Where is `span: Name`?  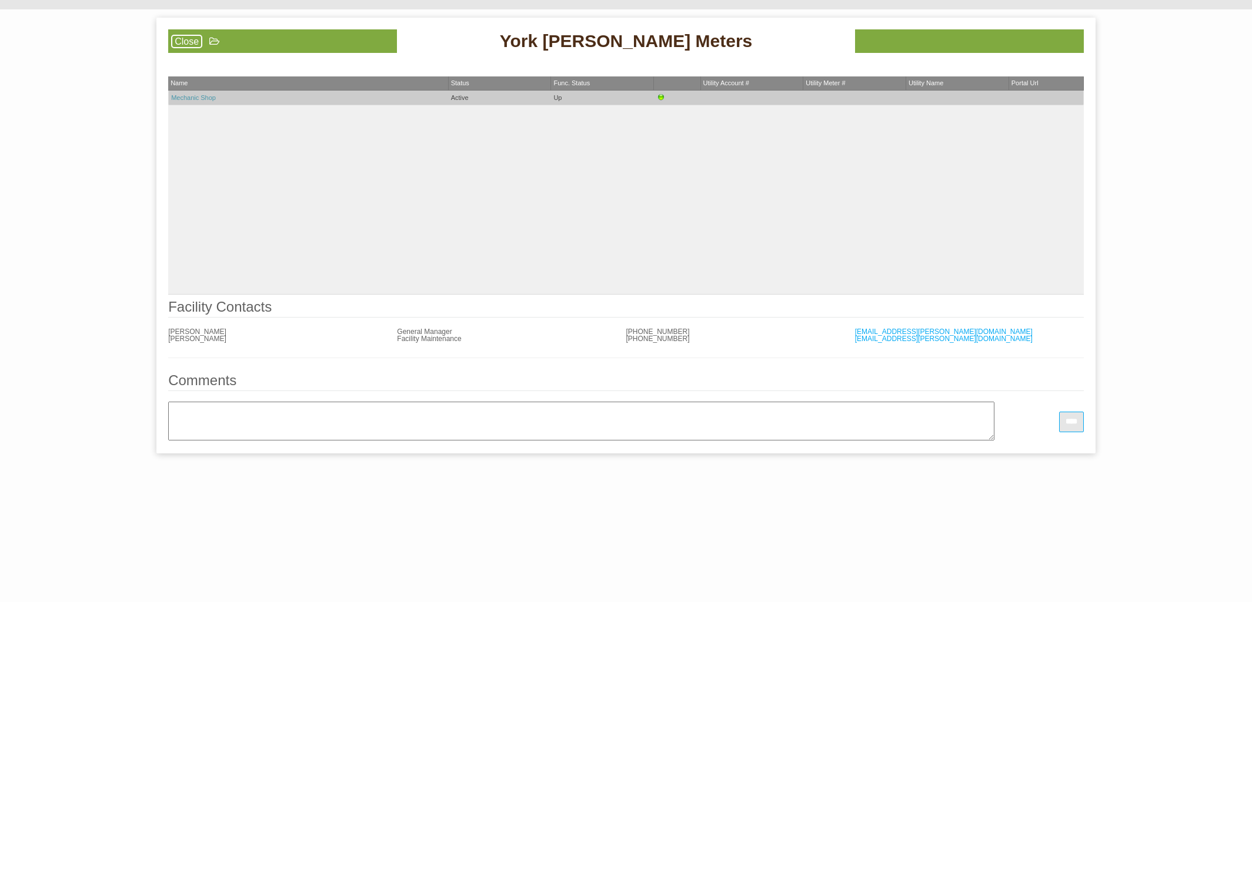
span: Name is located at coordinates (179, 83).